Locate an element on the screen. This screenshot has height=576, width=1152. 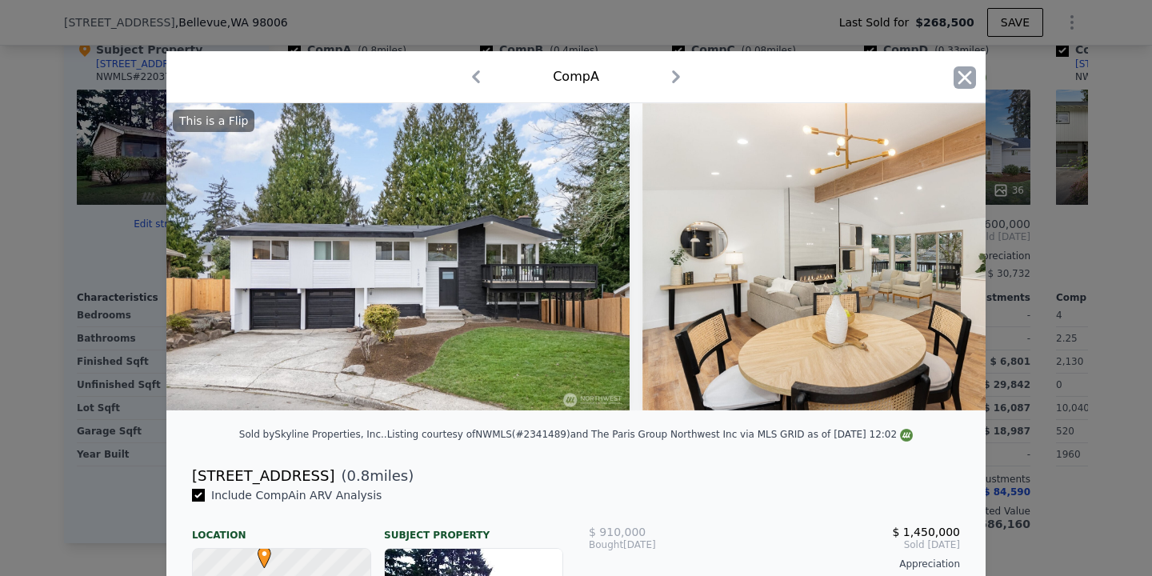
span: $ 1,450,000 is located at coordinates (926, 532).